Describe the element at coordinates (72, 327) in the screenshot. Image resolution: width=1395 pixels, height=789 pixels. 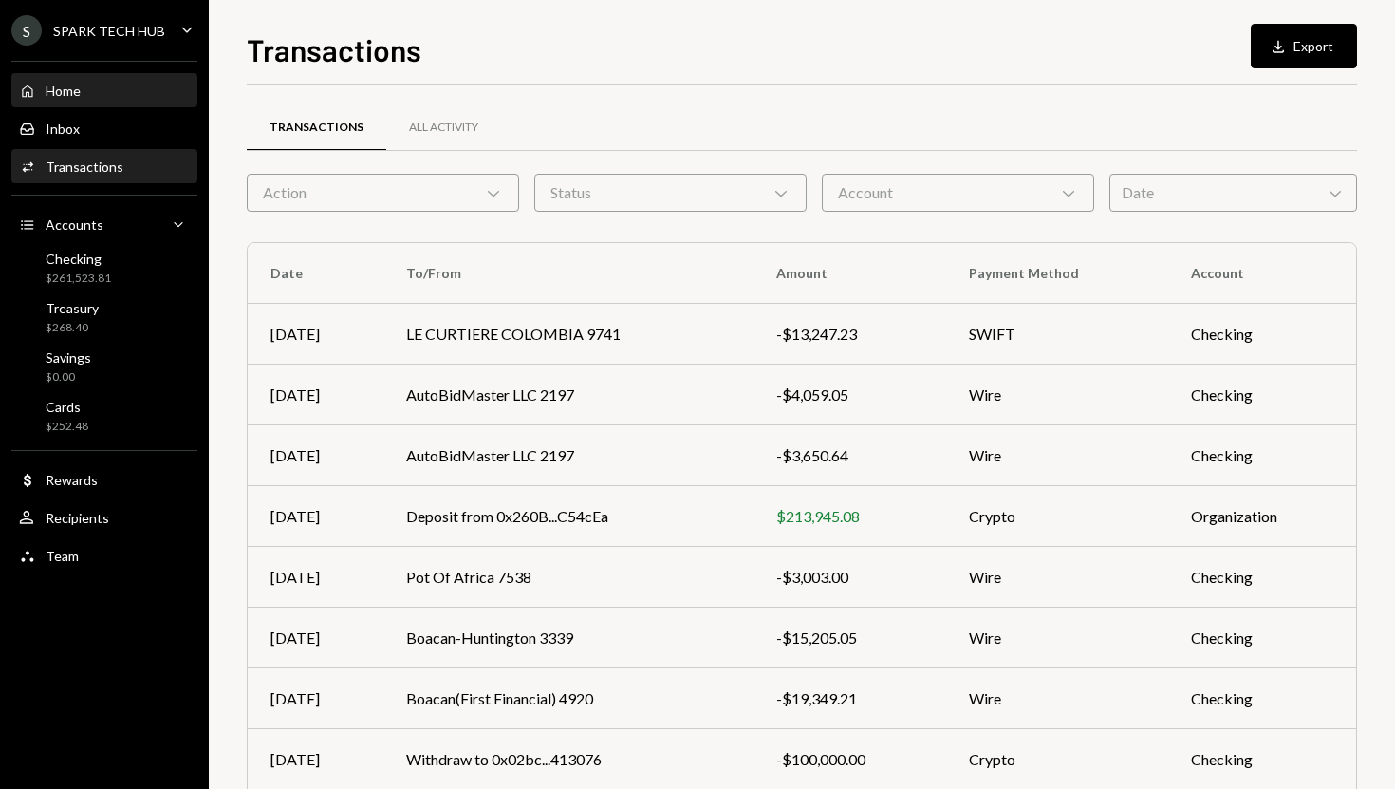
I see `div: $268.40` at that location.